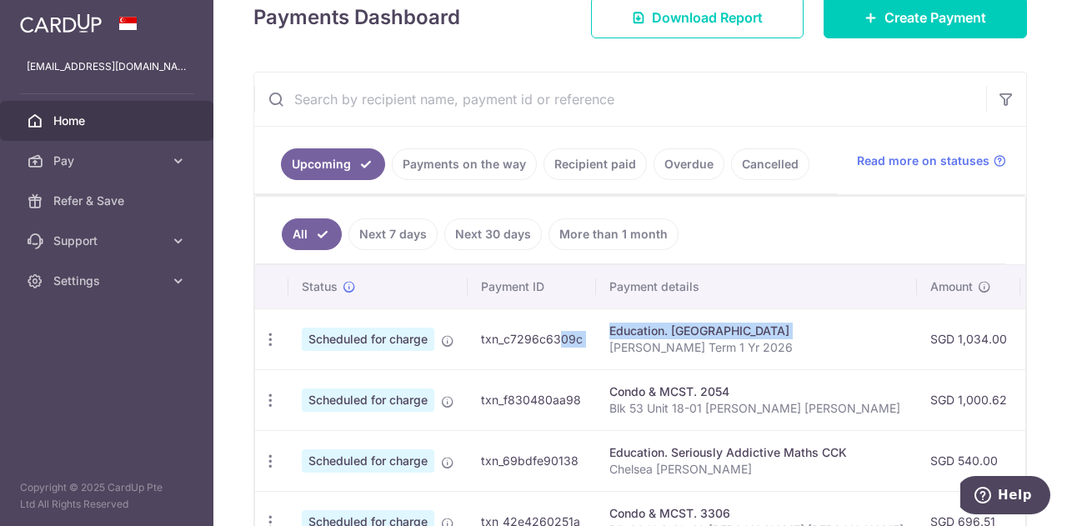 The image size is (1067, 526). Describe the element at coordinates (532, 287) in the screenshot. I see `th: Payment ID` at that location.